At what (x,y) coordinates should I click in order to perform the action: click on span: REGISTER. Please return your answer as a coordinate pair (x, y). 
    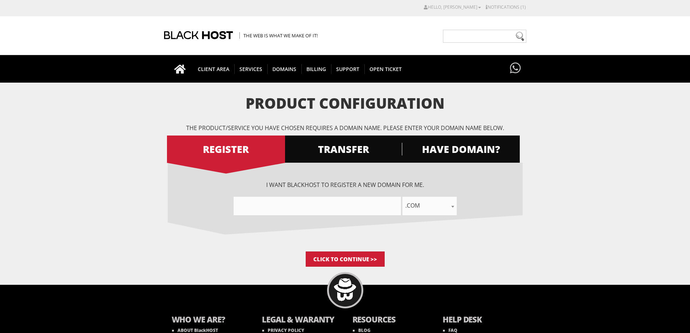
    Looking at the image, I should click on (226, 149).